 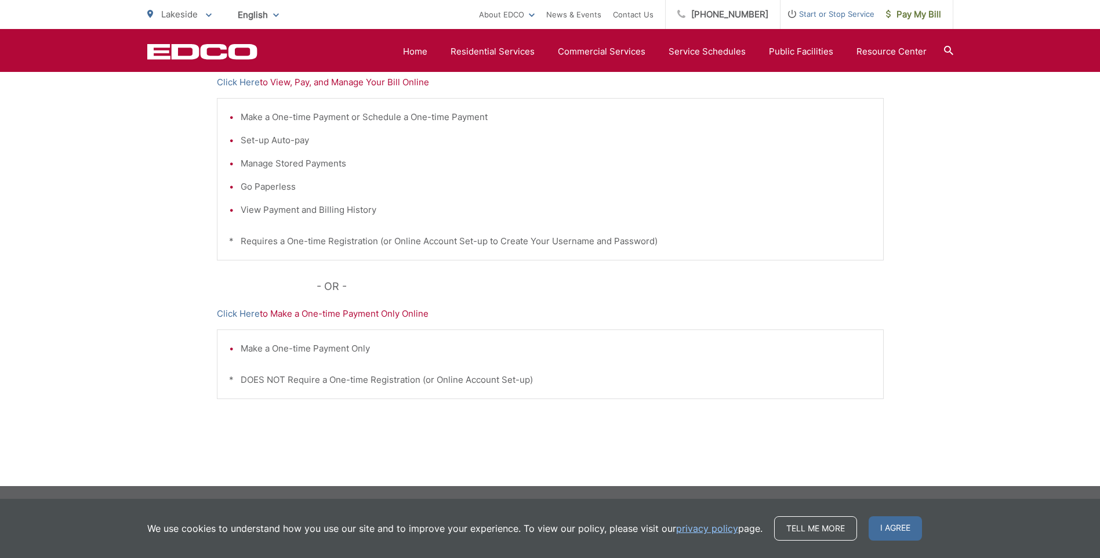 I want to click on a: News & Events, so click(x=574, y=14).